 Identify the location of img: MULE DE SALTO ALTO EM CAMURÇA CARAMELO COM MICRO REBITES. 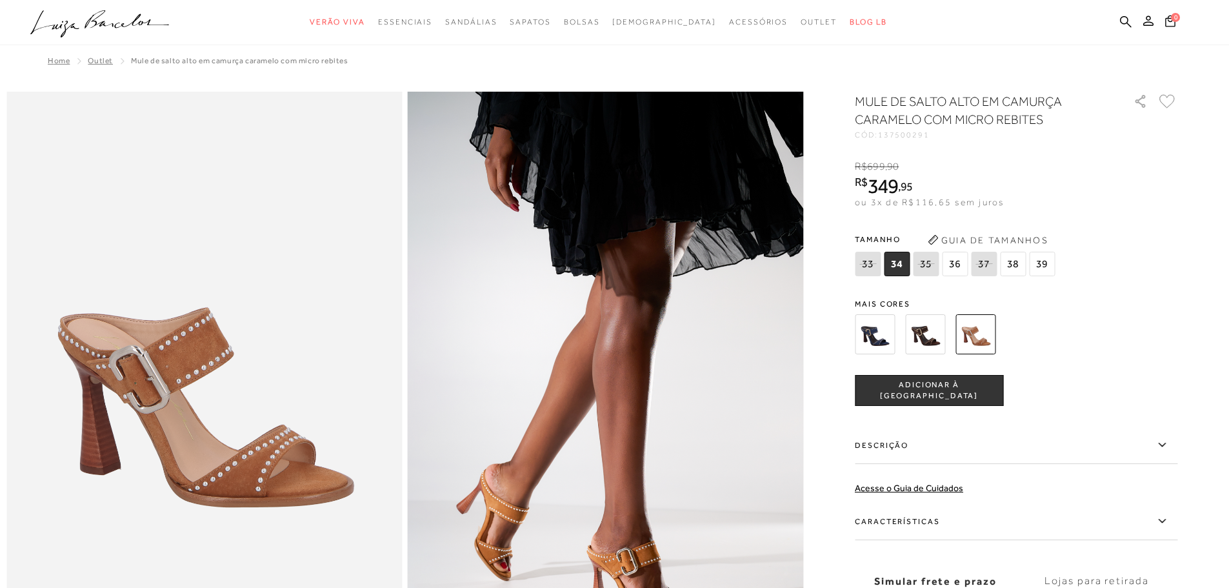
(975, 334).